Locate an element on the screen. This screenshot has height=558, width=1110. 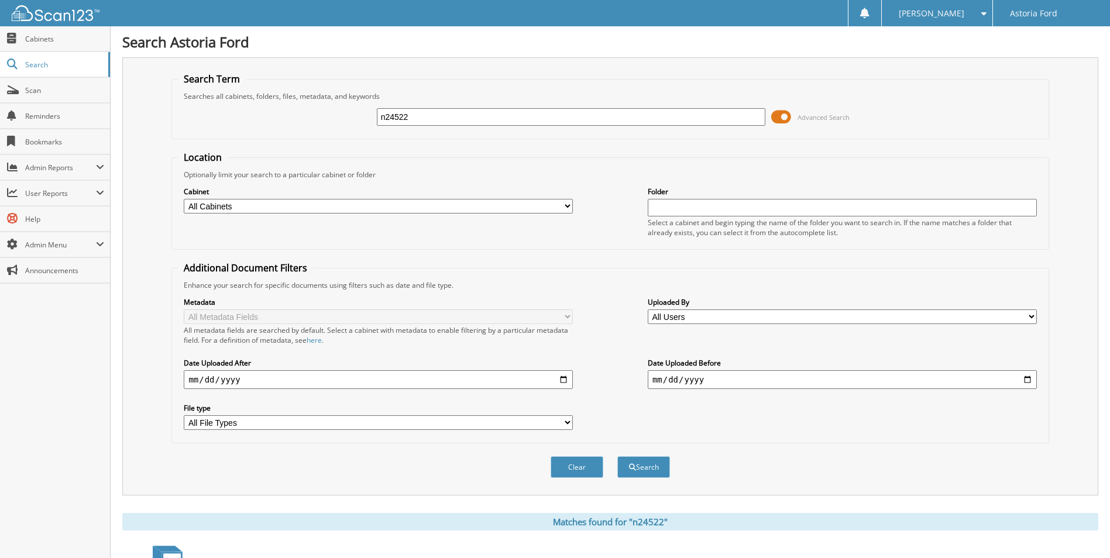
button: Search is located at coordinates (643, 467).